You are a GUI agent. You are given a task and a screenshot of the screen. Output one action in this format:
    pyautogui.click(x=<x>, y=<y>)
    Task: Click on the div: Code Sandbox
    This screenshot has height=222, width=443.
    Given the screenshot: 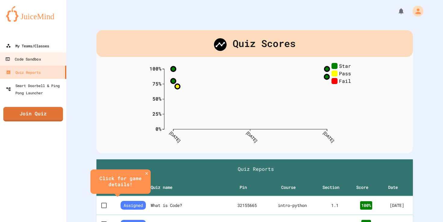 What is the action you would take?
    pyautogui.click(x=23, y=59)
    